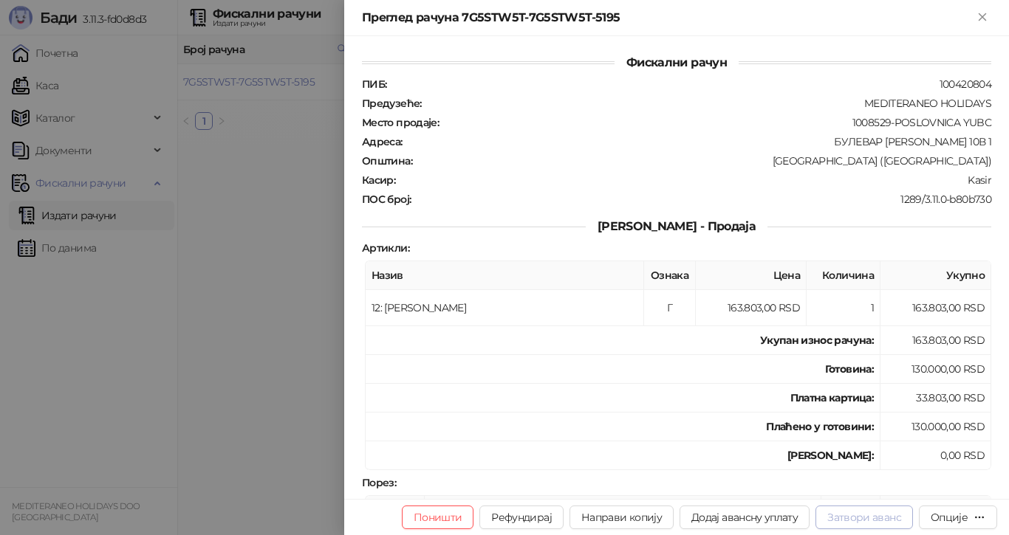 The image size is (1009, 535). What do you see at coordinates (676, 62) in the screenshot?
I see `span: Фискални рачун` at bounding box center [676, 62].